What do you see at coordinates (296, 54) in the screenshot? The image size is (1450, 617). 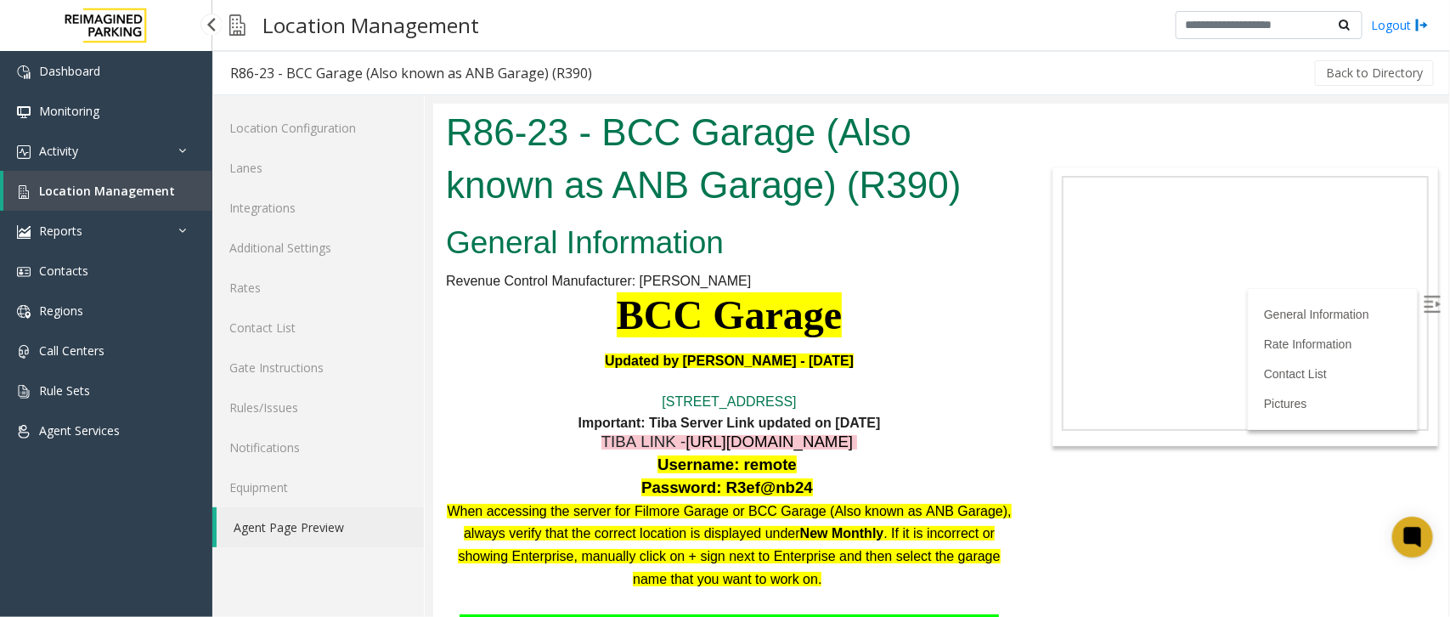 I see `h1: R86-23 - BCC Garage (Also known as ANB Garage) (R390)` at bounding box center [296, 54].